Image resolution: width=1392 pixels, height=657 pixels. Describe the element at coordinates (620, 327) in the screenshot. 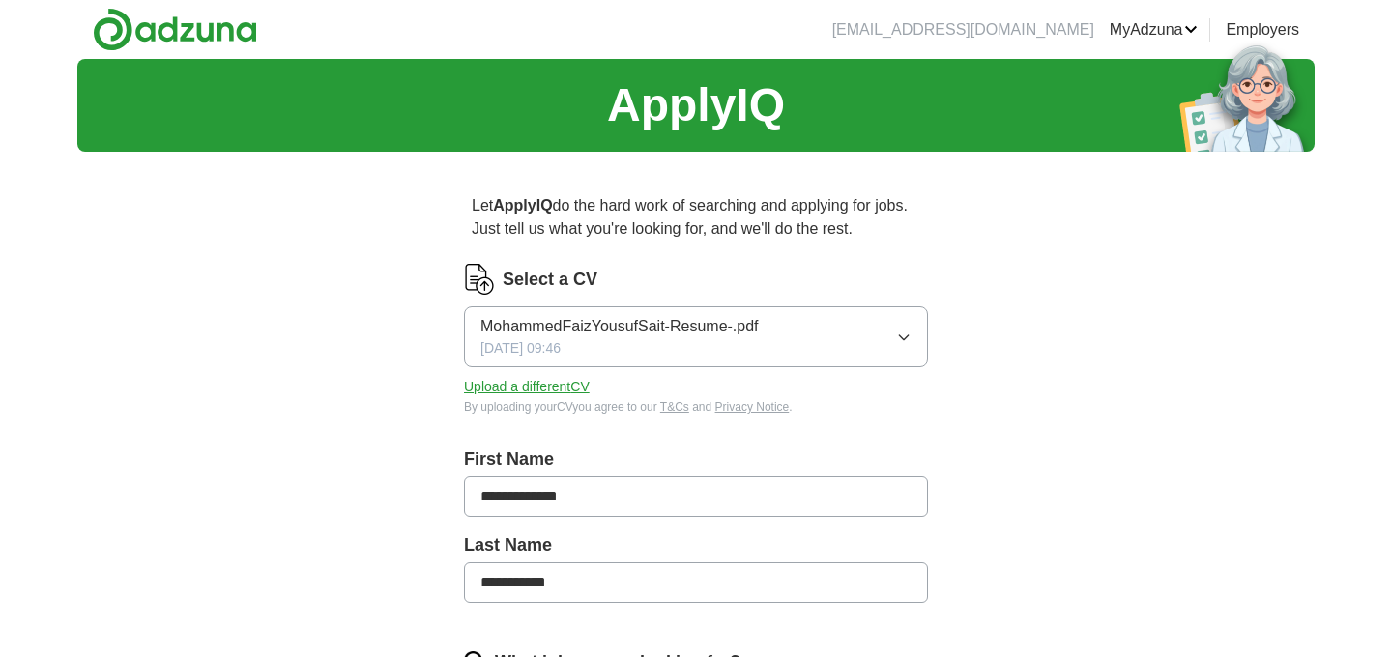

I see `span: MohammedFaizYousufSait-Resume-.pdf` at that location.